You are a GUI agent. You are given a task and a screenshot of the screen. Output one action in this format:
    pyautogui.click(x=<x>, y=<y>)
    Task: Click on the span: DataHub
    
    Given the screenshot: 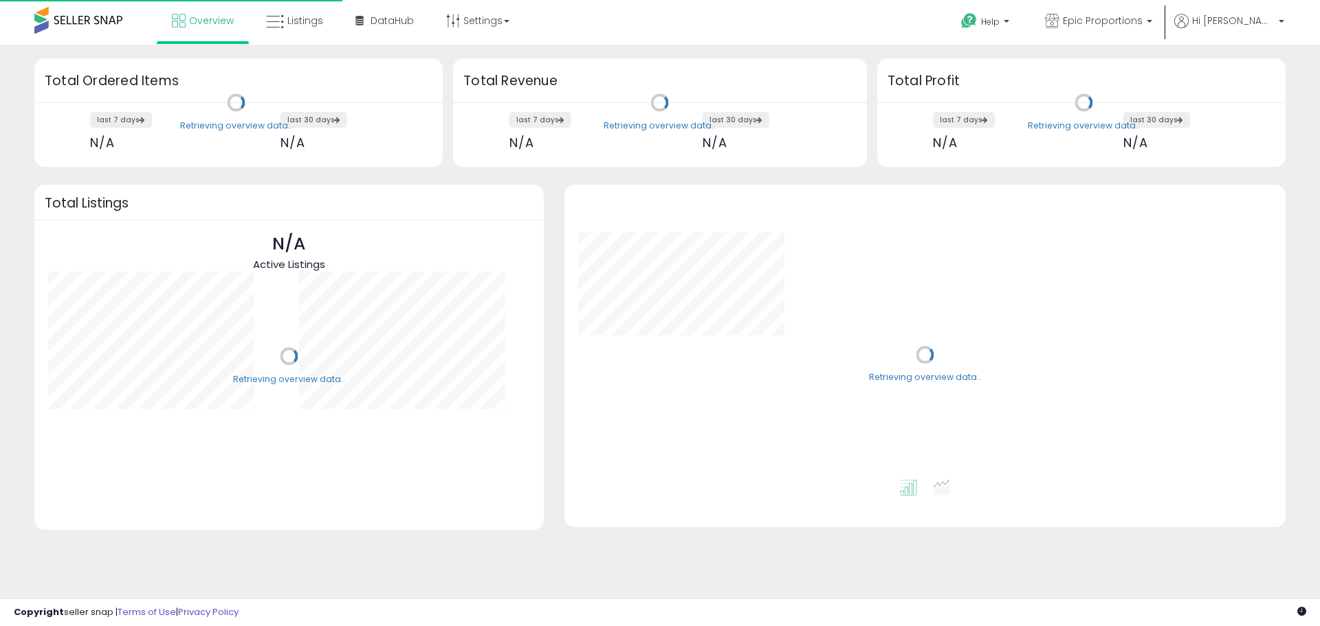 What is the action you would take?
    pyautogui.click(x=392, y=21)
    